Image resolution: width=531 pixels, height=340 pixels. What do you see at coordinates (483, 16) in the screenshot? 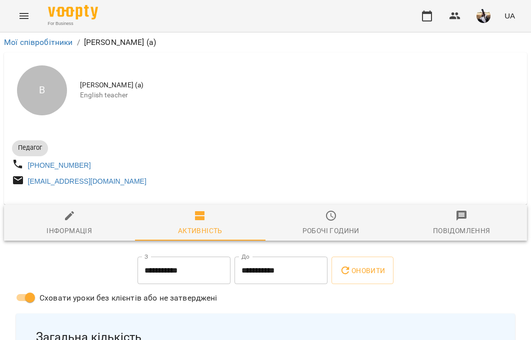
I see `img: 947f4ccfa426267cd88e7c9c9125d1cd.jfif` at bounding box center [483, 16].